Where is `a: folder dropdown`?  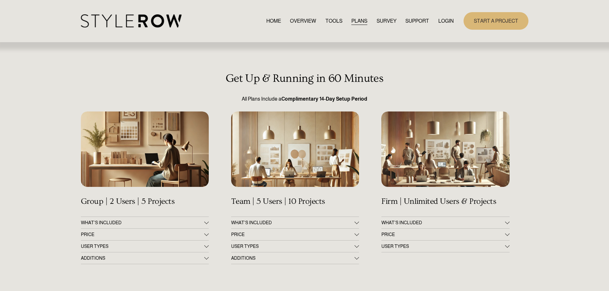
a: folder dropdown is located at coordinates (417, 21).